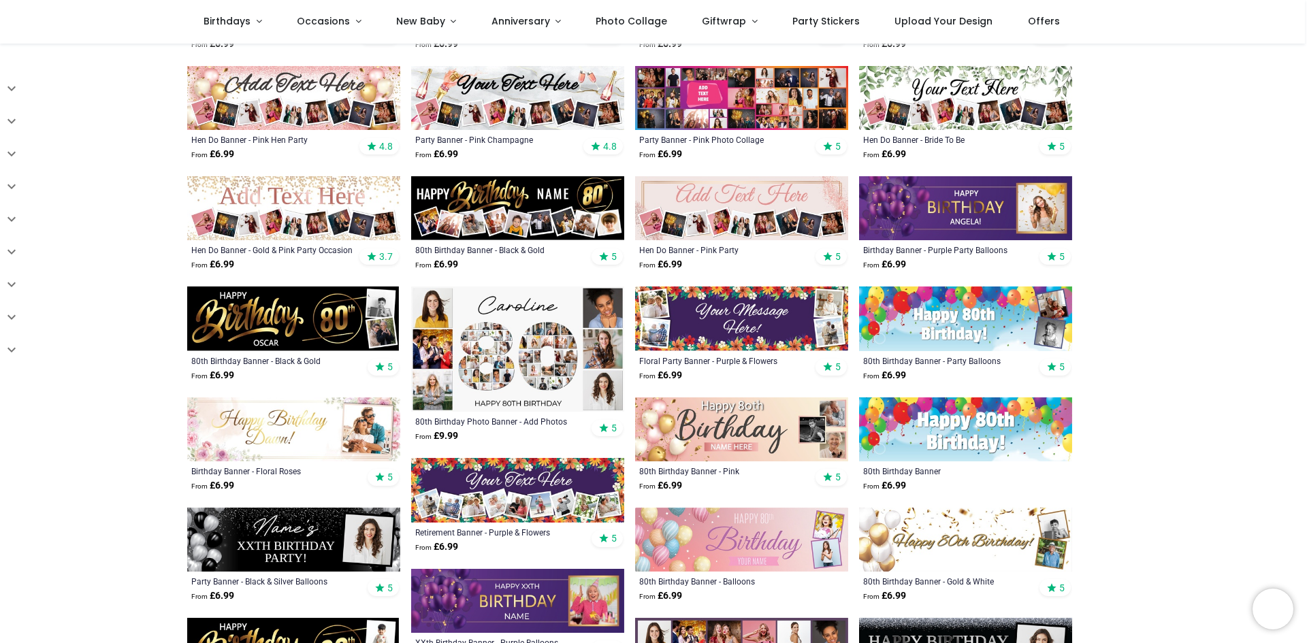 This screenshot has width=1307, height=643. I want to click on a: 80th Birthday Banner, so click(945, 471).